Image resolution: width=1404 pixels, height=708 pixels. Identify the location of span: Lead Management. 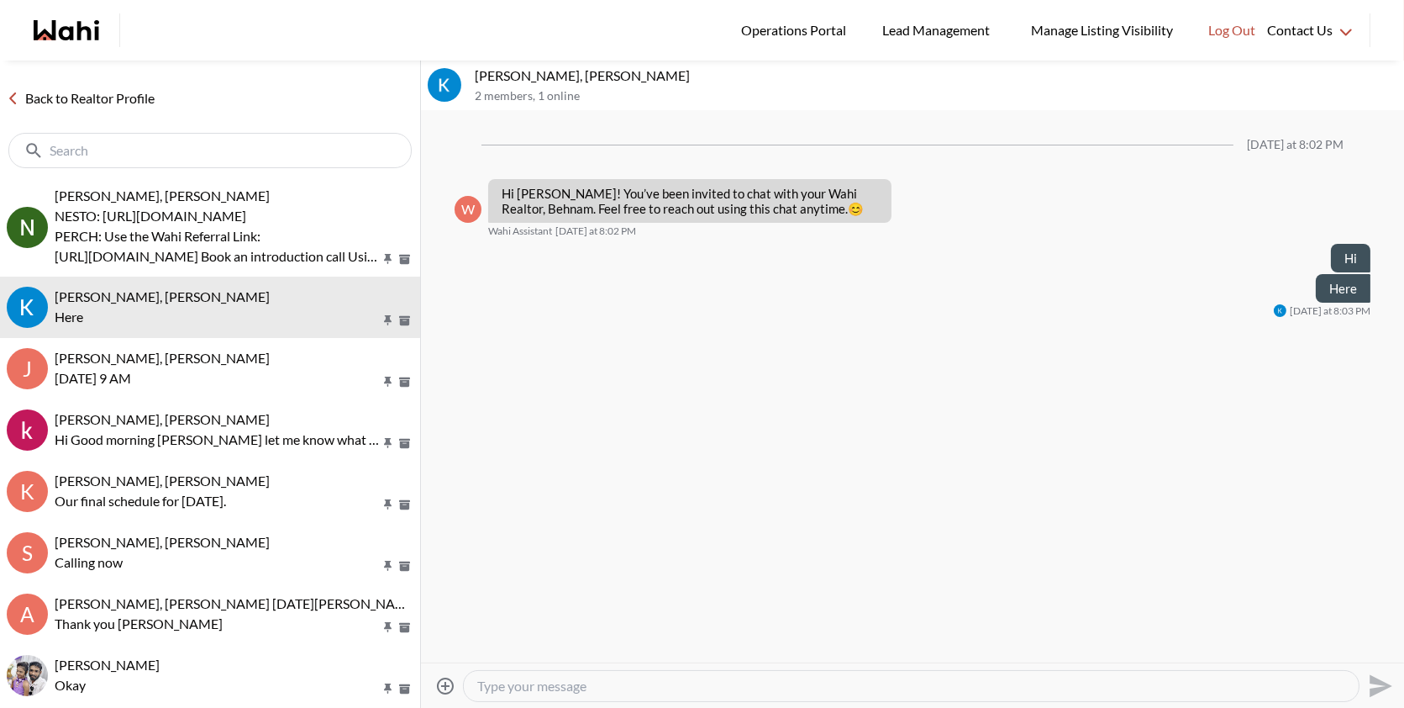
(939, 30).